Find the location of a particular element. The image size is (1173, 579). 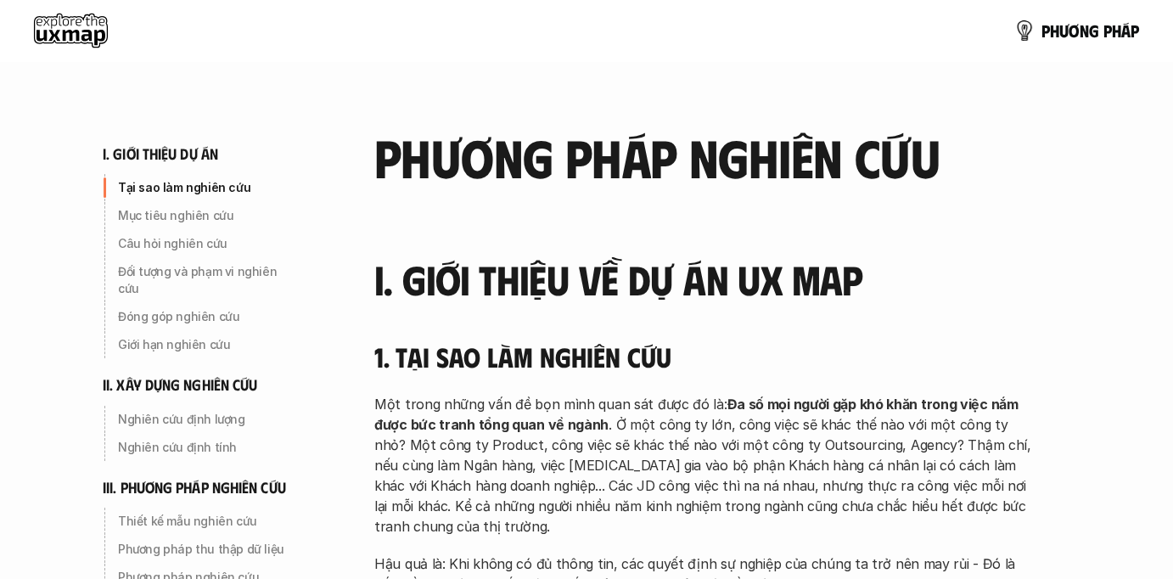

a: Câu hỏi nghiên cứu is located at coordinates (205, 244).